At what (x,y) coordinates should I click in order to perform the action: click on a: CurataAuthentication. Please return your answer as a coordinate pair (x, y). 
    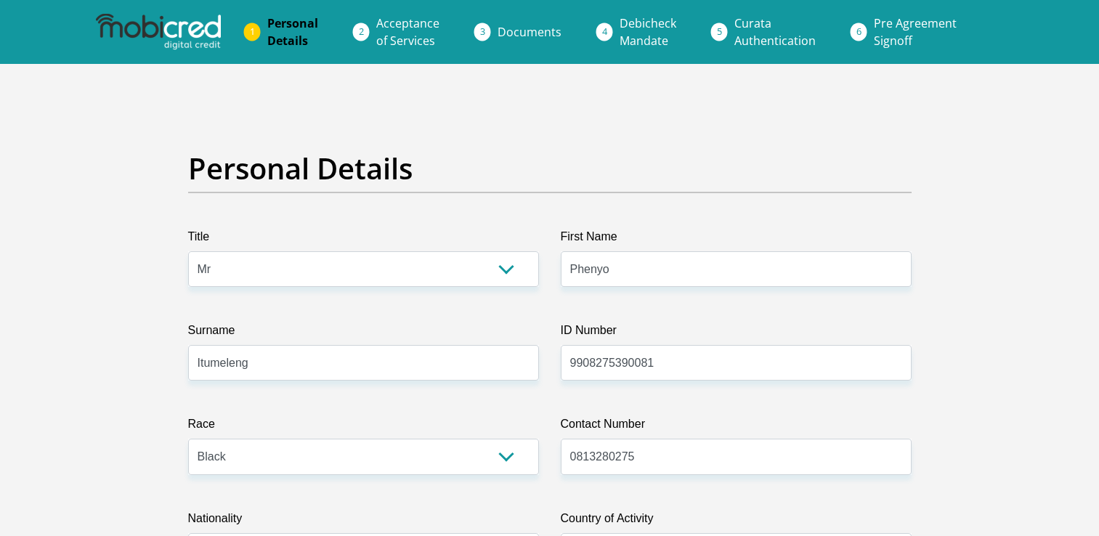
    Looking at the image, I should click on (775, 32).